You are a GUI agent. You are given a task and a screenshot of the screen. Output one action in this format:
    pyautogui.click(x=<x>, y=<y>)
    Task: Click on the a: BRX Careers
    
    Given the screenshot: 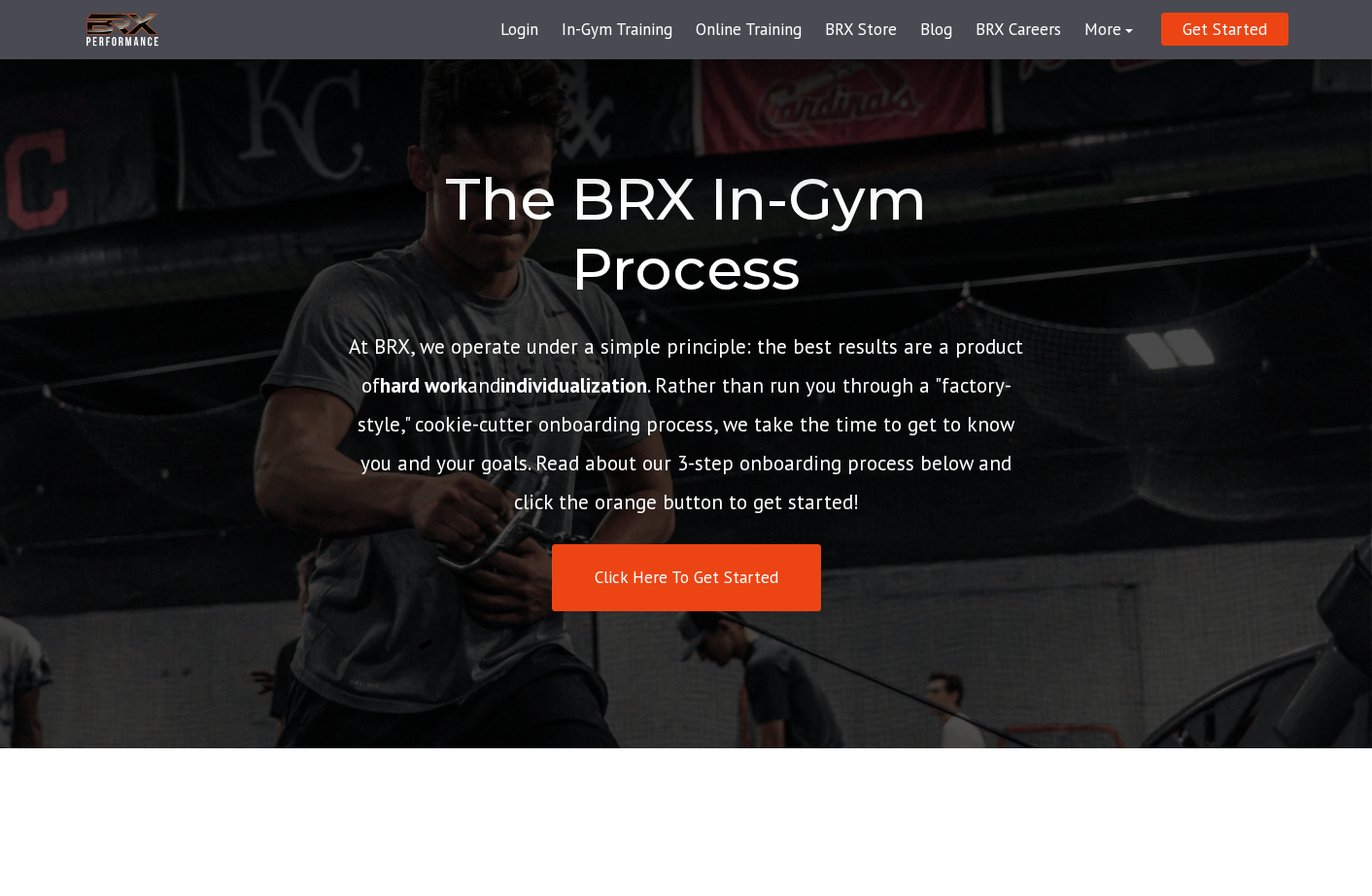 What is the action you would take?
    pyautogui.click(x=1019, y=30)
    